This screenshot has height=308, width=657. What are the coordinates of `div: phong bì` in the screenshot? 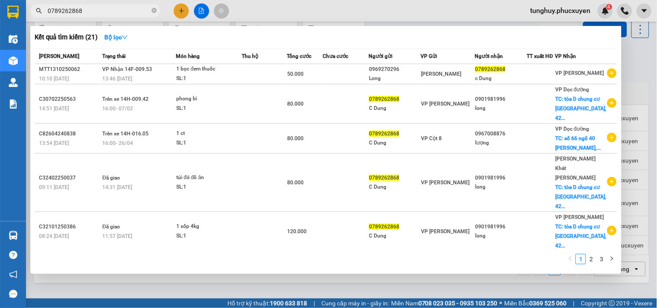 It's located at (209, 99).